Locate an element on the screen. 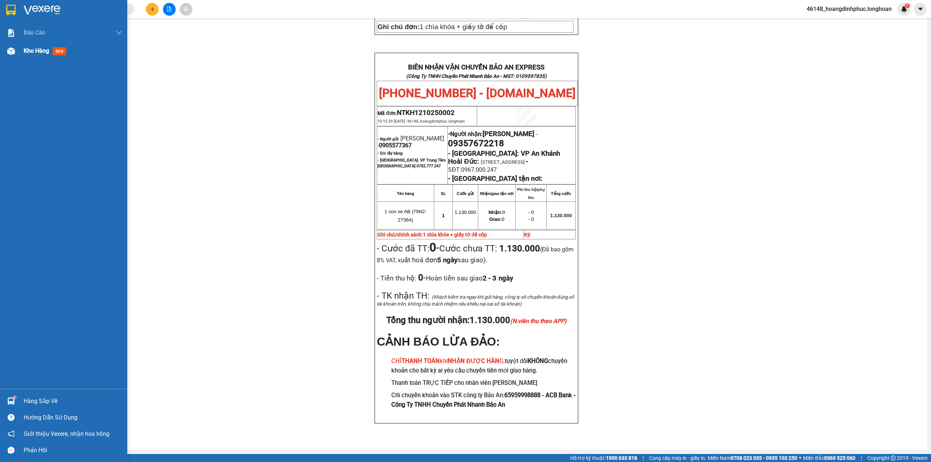 This screenshot has width=931, height=462. span: Miền Bắc is located at coordinates (829, 458).